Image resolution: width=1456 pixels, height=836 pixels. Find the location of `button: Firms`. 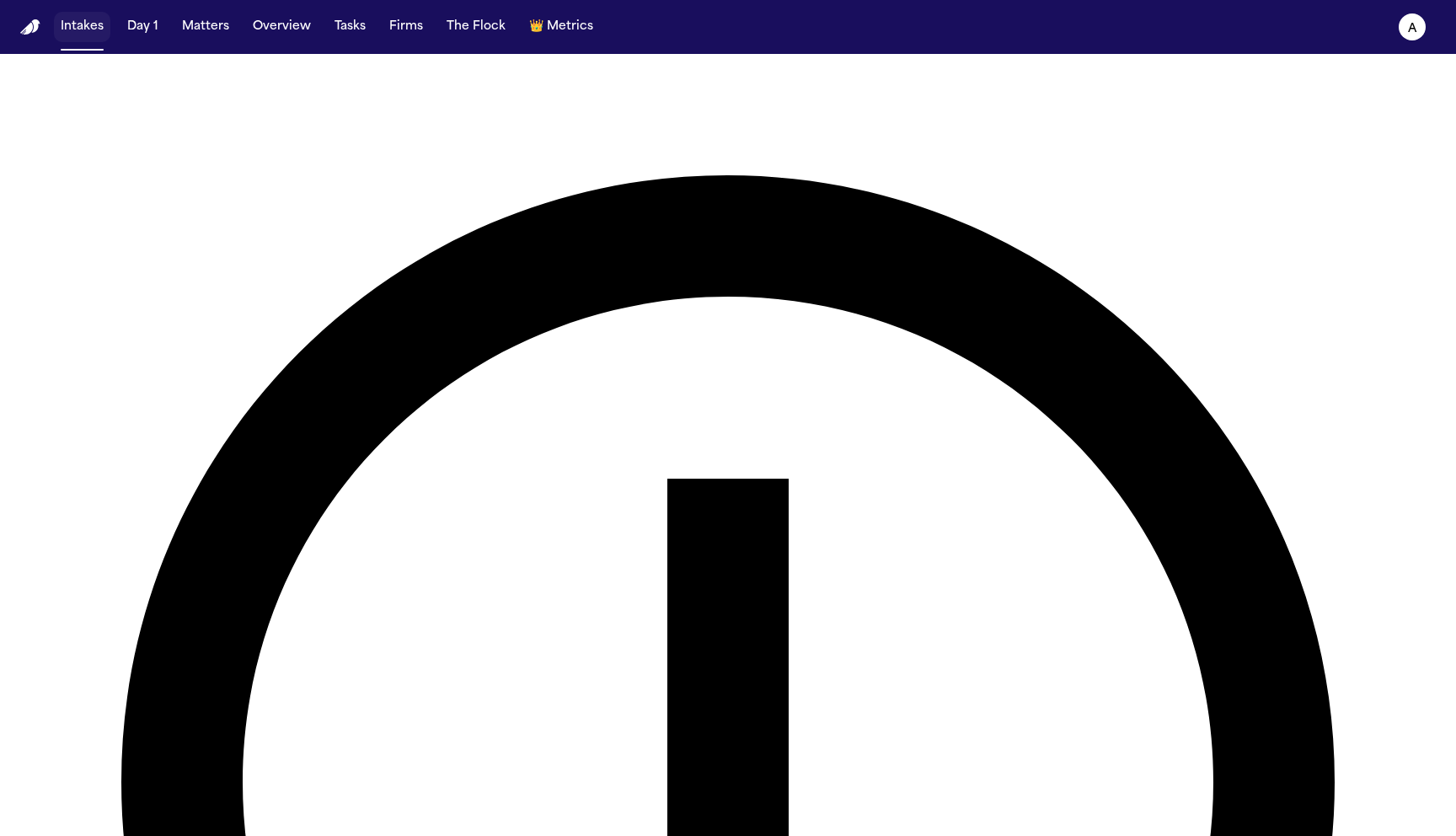

button: Firms is located at coordinates (406, 27).